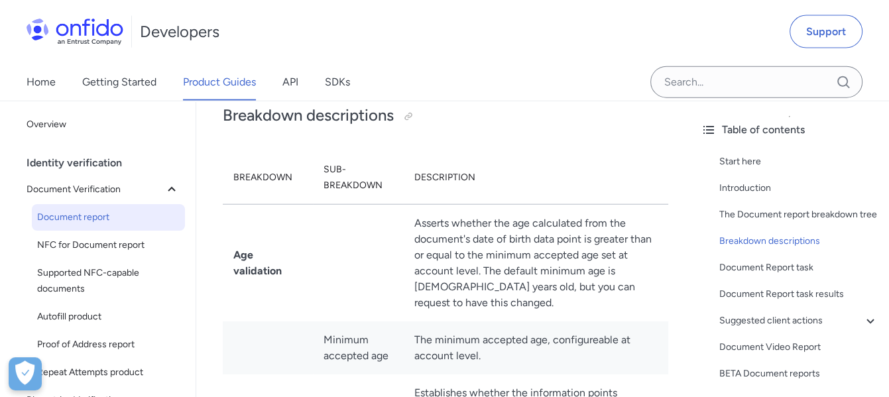  I want to click on h1: Developers, so click(180, 32).